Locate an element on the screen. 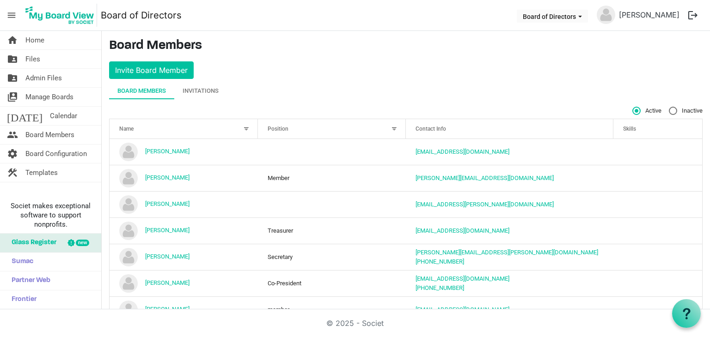 This screenshot has width=710, height=337. span: Position is located at coordinates (278, 129).